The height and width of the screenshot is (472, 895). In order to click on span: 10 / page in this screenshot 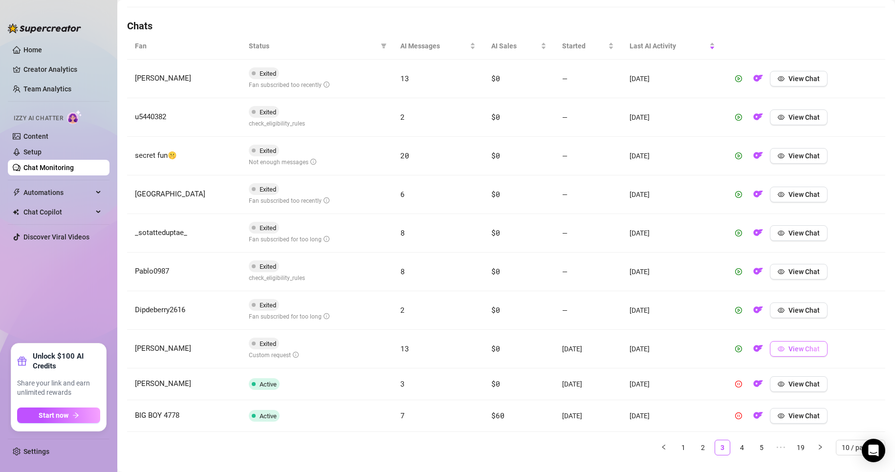, I will do `click(860, 448)`.